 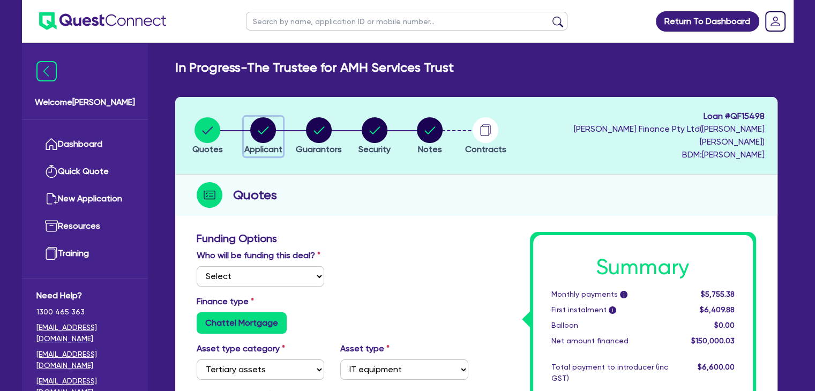 What do you see at coordinates (51, 171) in the screenshot?
I see `img: quick-quote` at bounding box center [51, 171].